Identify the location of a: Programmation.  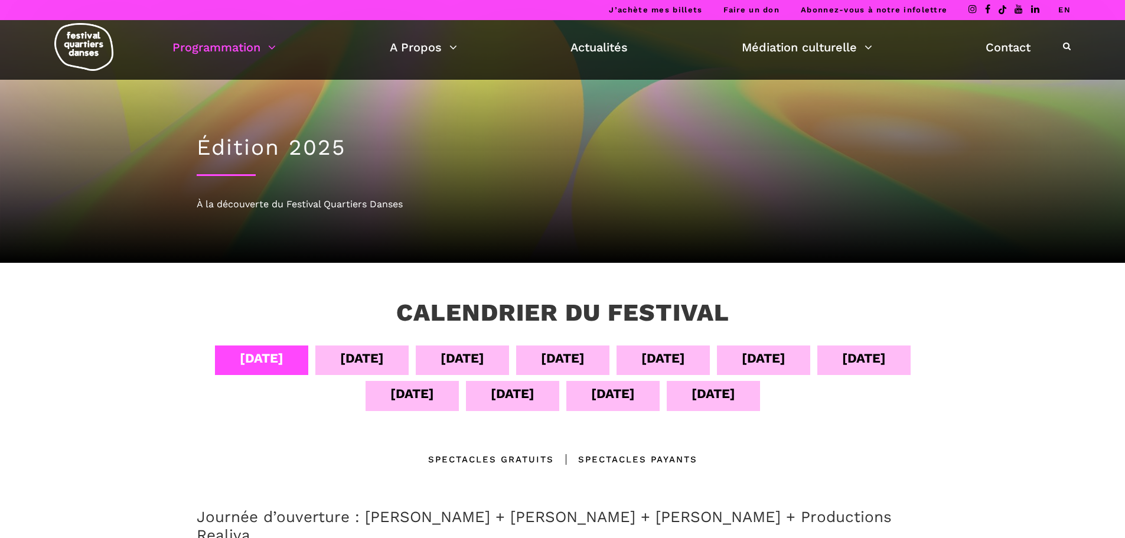
(224, 47).